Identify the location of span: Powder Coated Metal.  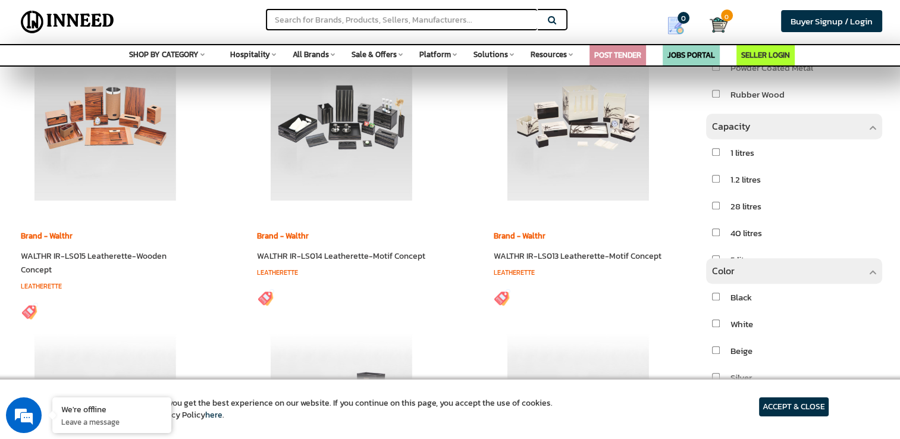
(772, 67).